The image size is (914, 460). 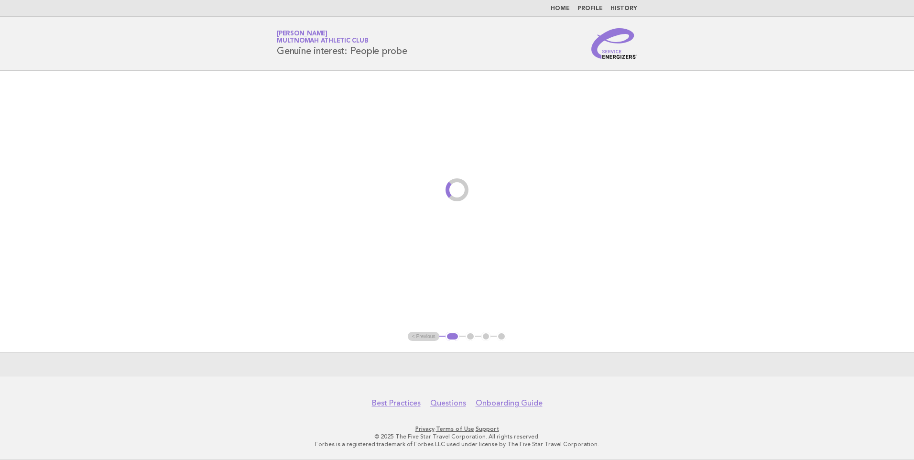 What do you see at coordinates (509, 403) in the screenshot?
I see `a: Onboarding Guide` at bounding box center [509, 403].